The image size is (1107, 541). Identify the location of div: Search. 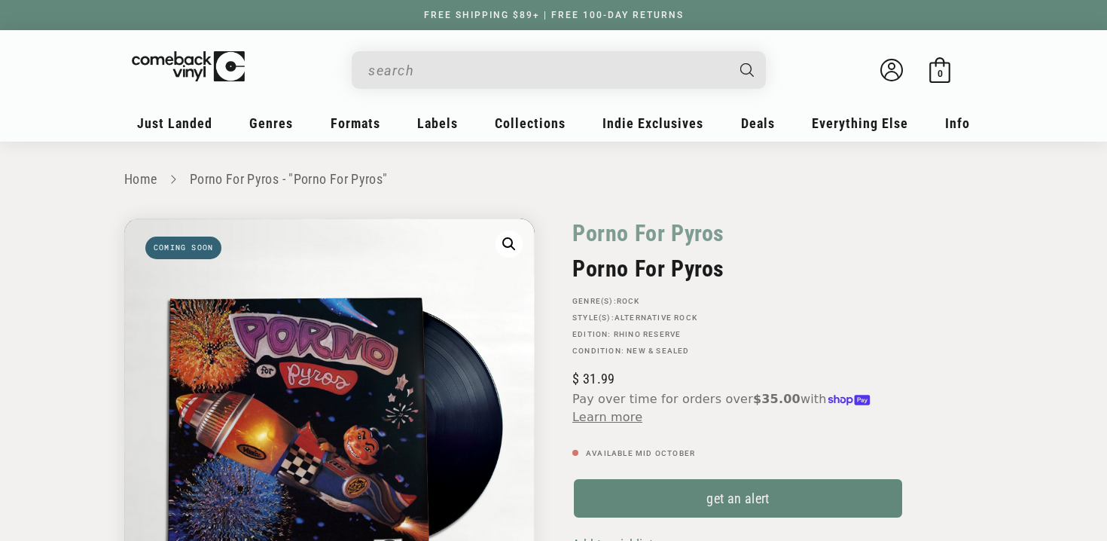
(559, 70).